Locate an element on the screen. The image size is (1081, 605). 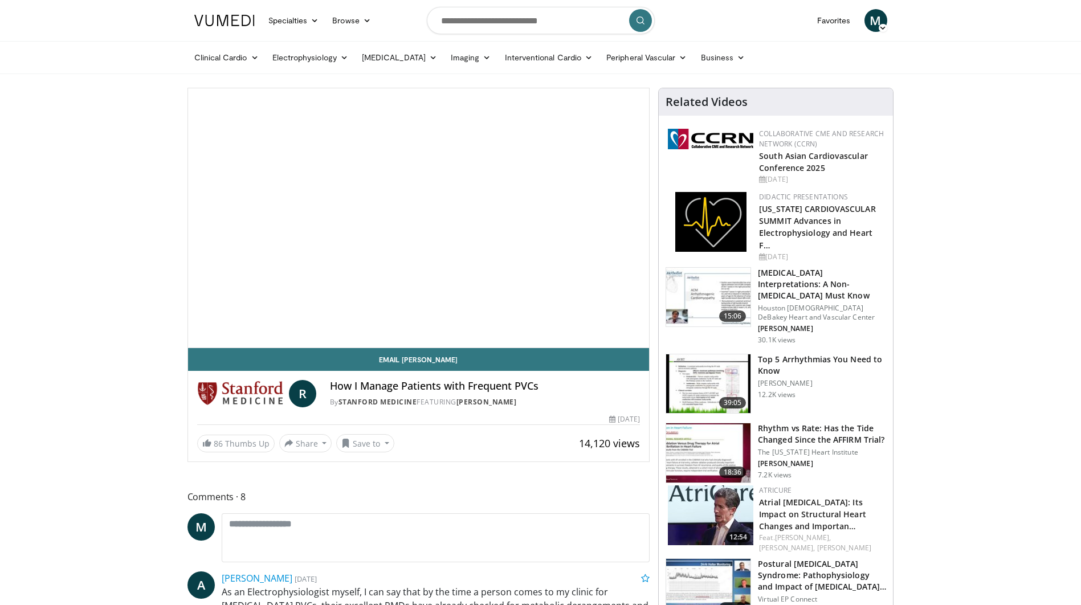
img: VuMedi Logo is located at coordinates (225, 21).